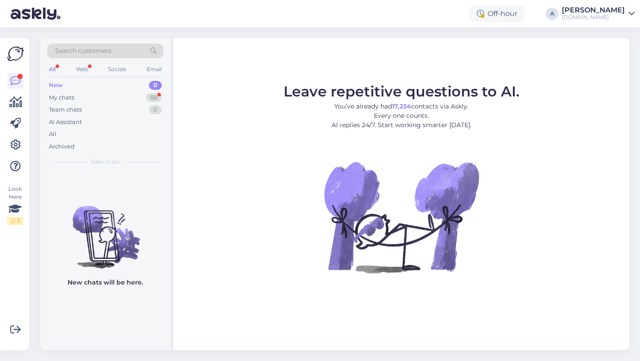 Image resolution: width=640 pixels, height=361 pixels. What do you see at coordinates (65, 110) in the screenshot?
I see `div: Team chats` at bounding box center [65, 110].